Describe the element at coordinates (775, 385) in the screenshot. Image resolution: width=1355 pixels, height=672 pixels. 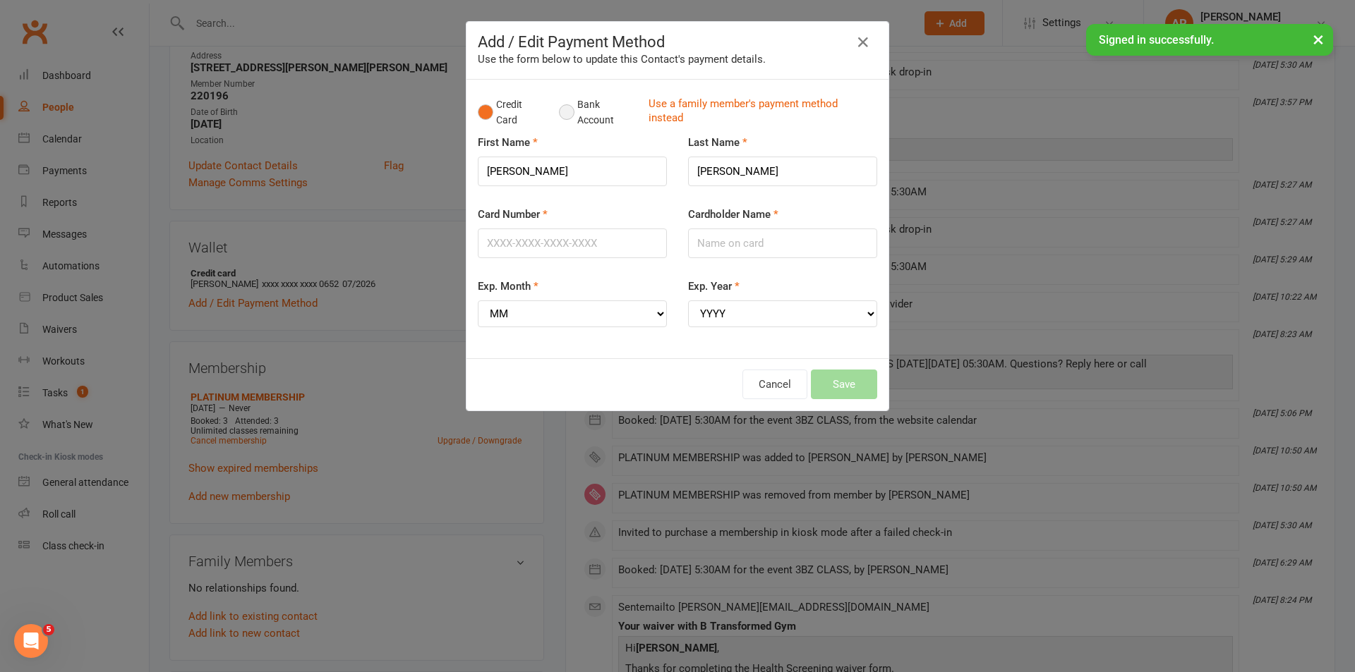
I see `button: Cancel` at that location.